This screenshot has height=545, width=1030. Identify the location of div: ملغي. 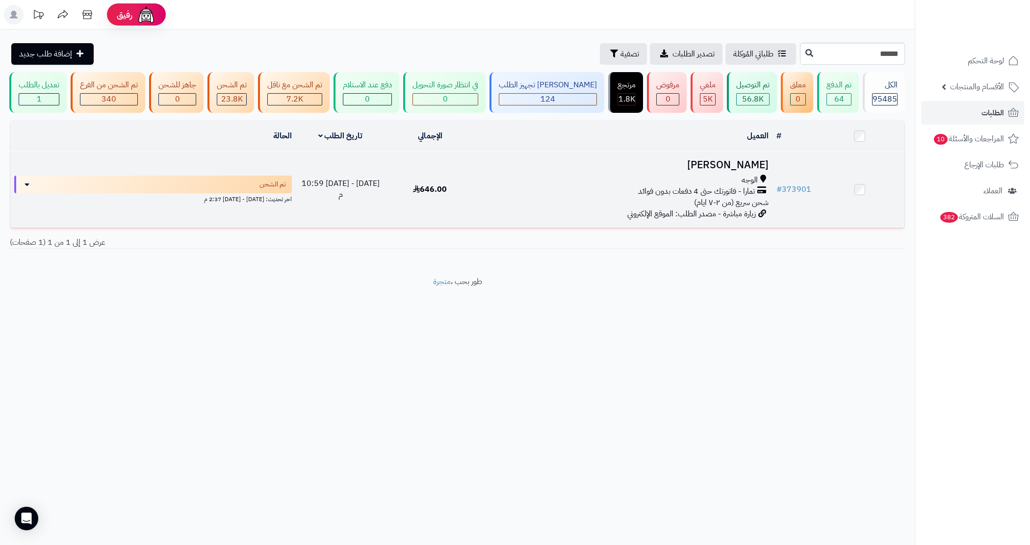
(708, 85).